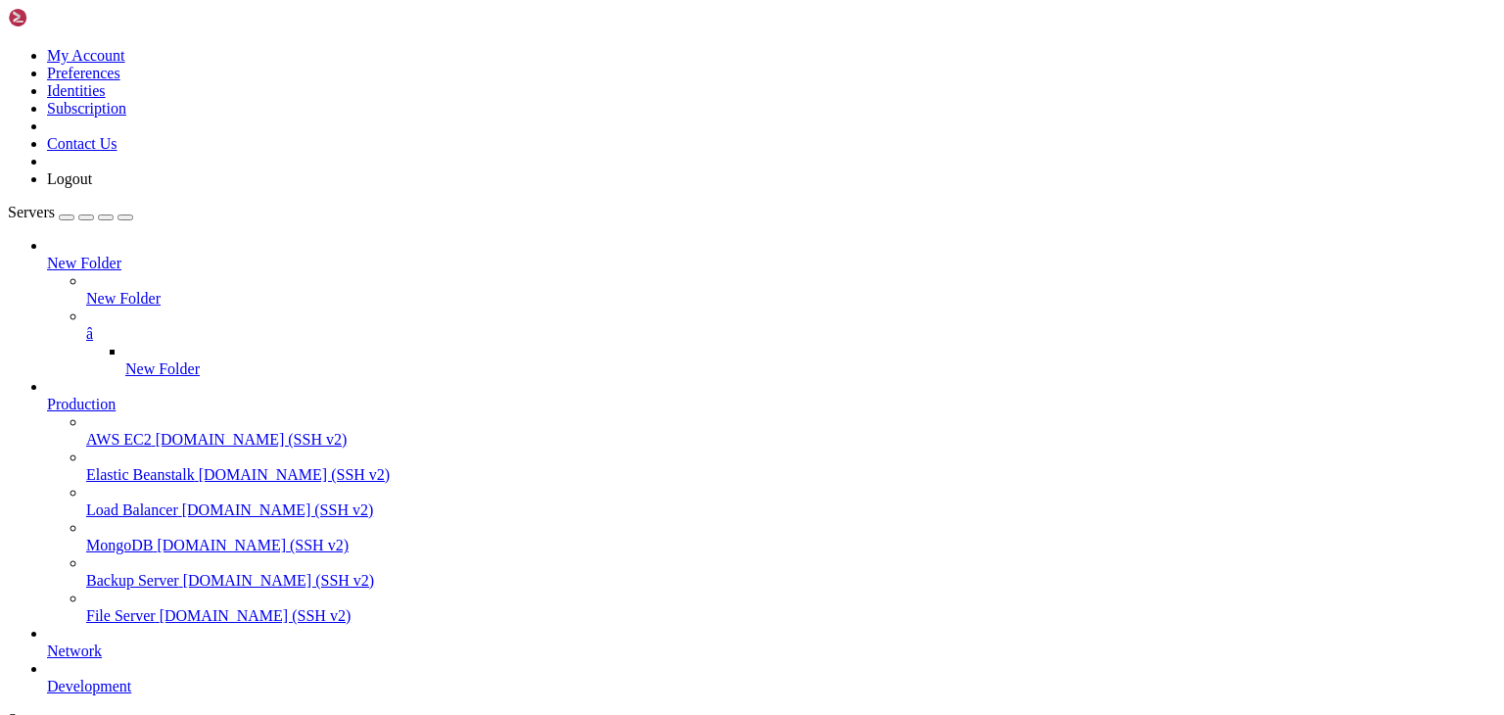 This screenshot has height=715, width=1504. I want to click on a: Production, so click(771, 404).